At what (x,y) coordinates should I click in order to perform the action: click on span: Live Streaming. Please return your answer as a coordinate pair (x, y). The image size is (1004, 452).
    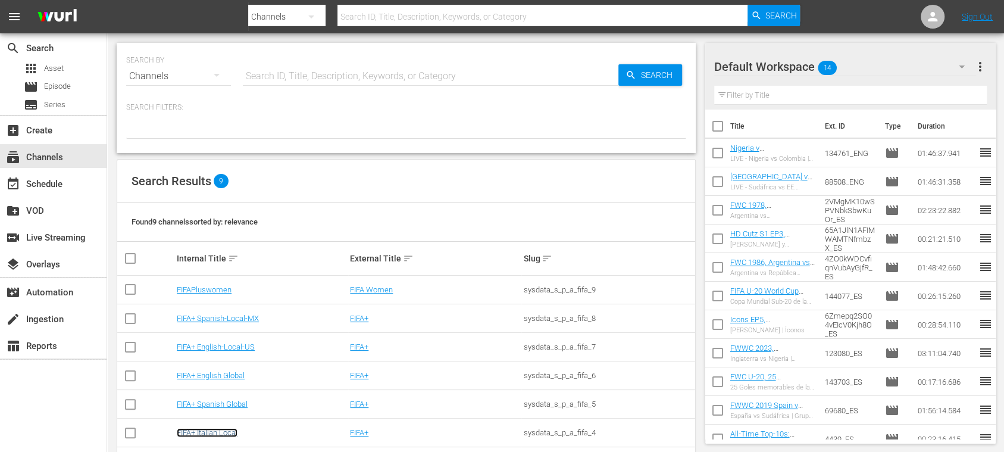
    Looking at the image, I should click on (13, 237).